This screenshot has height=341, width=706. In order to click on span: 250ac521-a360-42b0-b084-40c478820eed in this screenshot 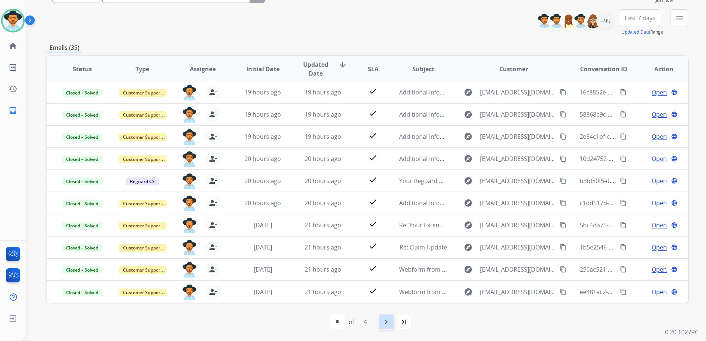, I will do `click(637, 270)`.